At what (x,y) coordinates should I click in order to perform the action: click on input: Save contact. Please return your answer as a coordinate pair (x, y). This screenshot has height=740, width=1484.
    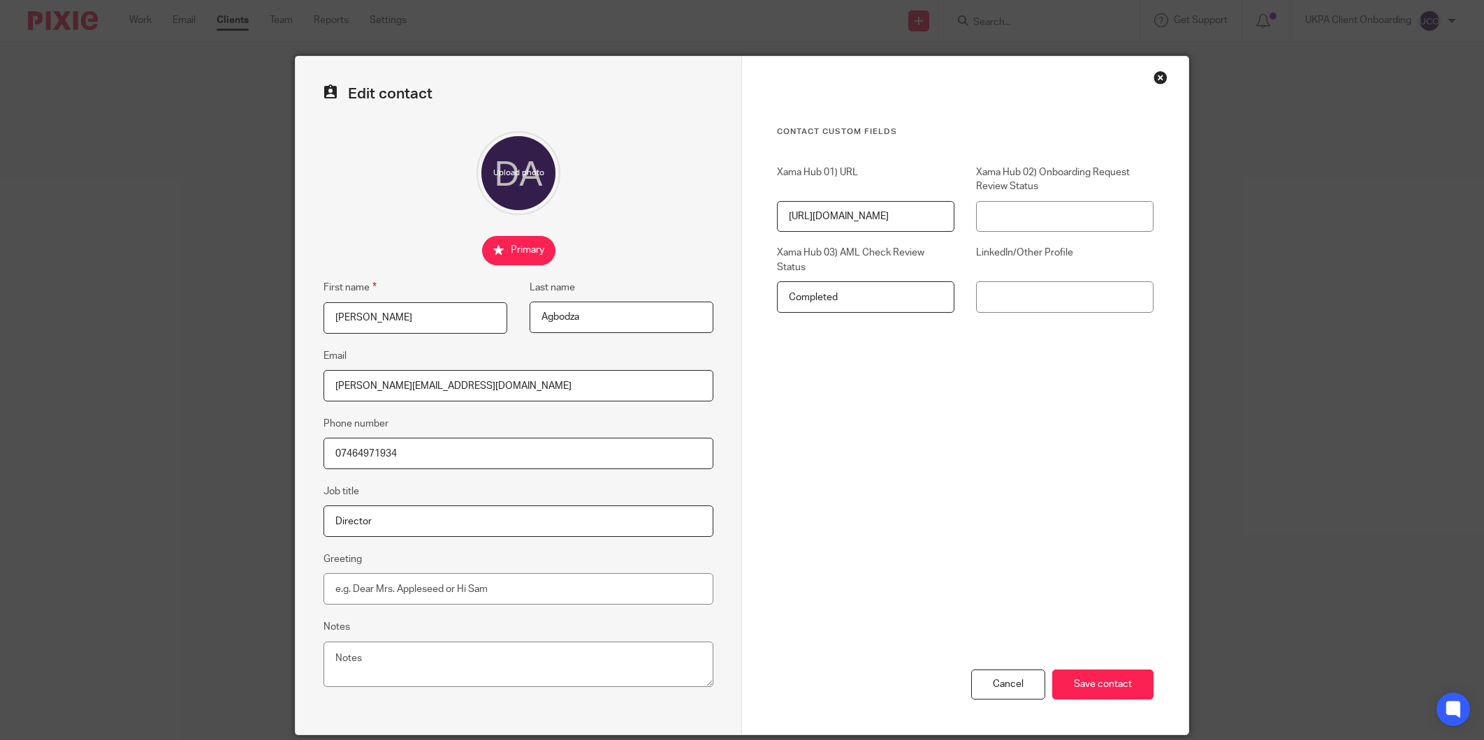
    Looking at the image, I should click on (1102, 685).